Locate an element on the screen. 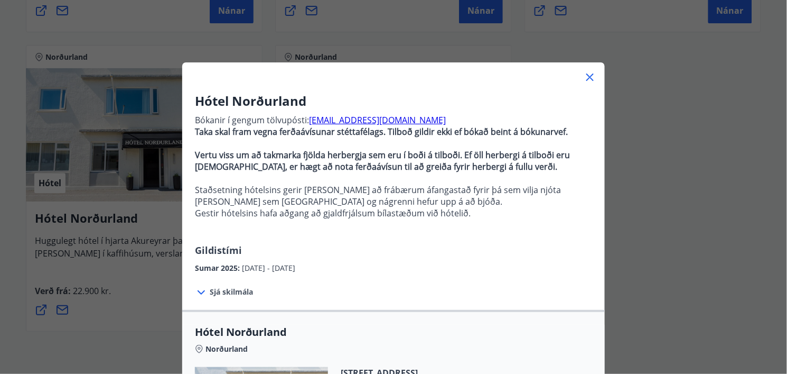 This screenshot has height=374, width=787. font: Bókanir í gengum tölvupósti: is located at coordinates (252, 120).